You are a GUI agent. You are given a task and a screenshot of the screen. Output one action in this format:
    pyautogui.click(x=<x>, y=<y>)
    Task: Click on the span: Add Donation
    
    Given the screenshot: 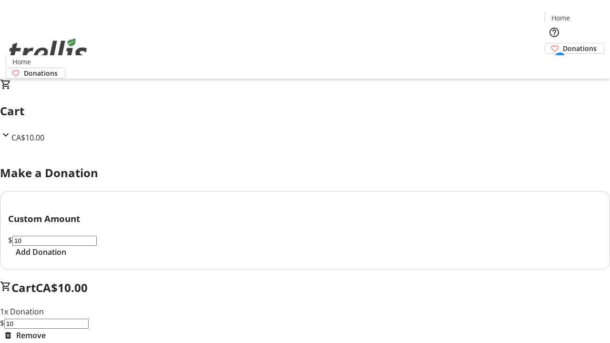 What is the action you would take?
    pyautogui.click(x=41, y=252)
    